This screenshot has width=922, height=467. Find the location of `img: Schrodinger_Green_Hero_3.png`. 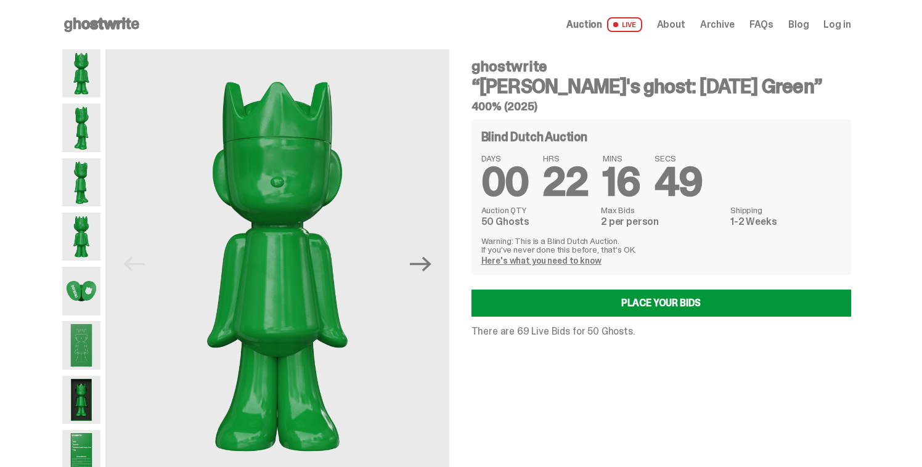

img: Schrodinger_Green_Hero_3.png is located at coordinates (81, 182).